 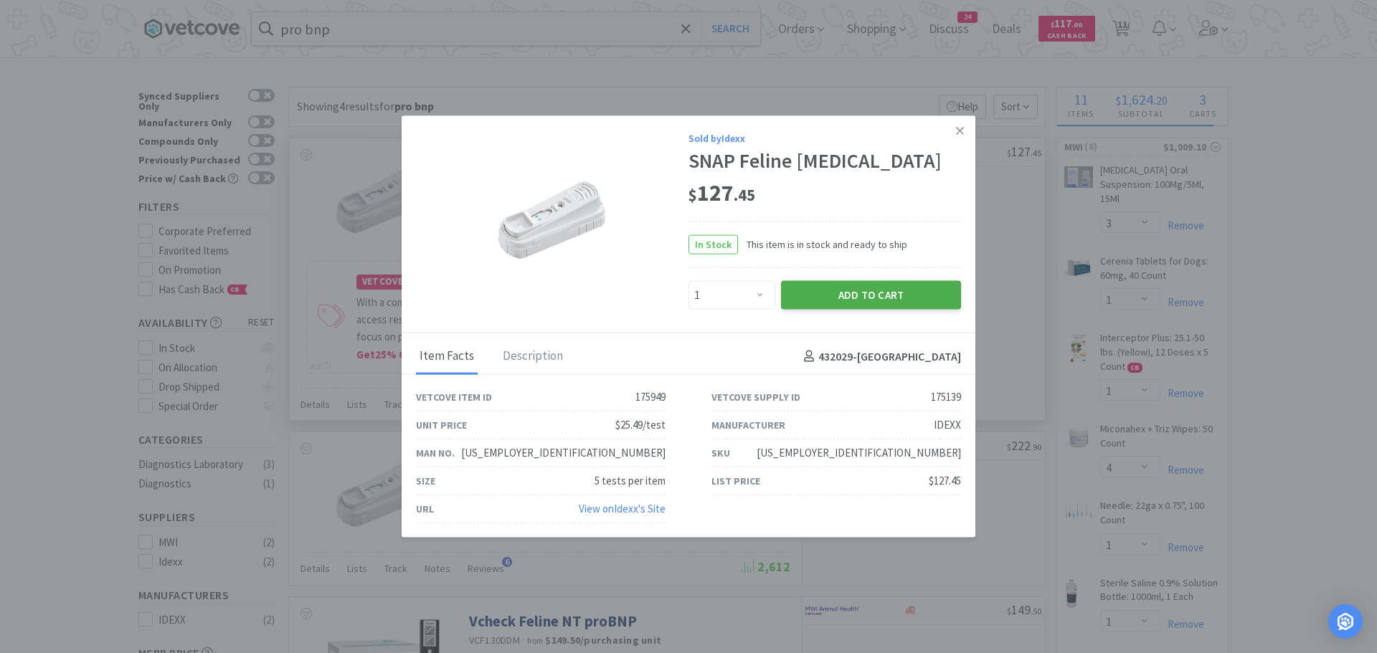 I want to click on span: 127, so click(x=722, y=193).